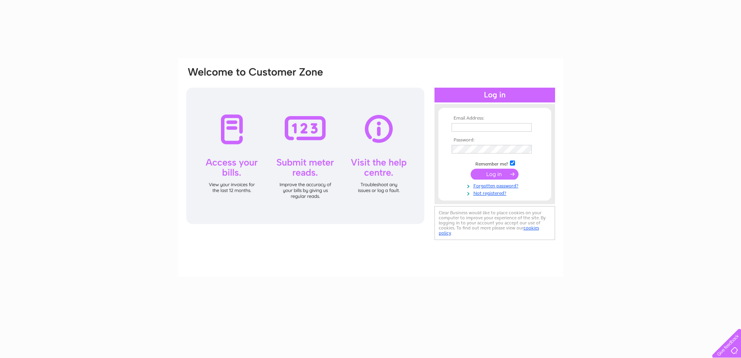 This screenshot has width=741, height=358. I want to click on th: Email Address:, so click(495, 118).